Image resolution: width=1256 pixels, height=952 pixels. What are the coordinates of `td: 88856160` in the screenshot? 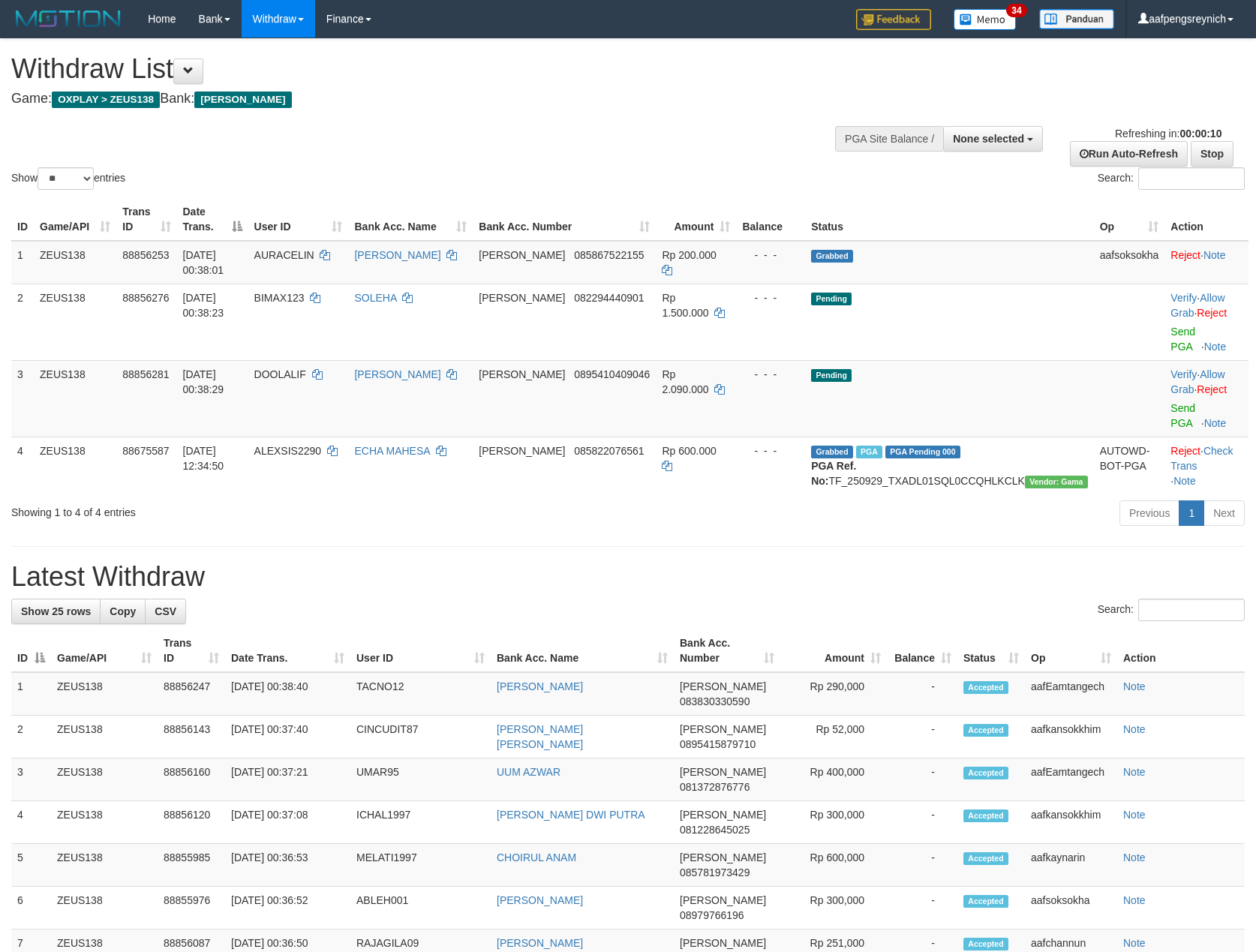 It's located at (192, 780).